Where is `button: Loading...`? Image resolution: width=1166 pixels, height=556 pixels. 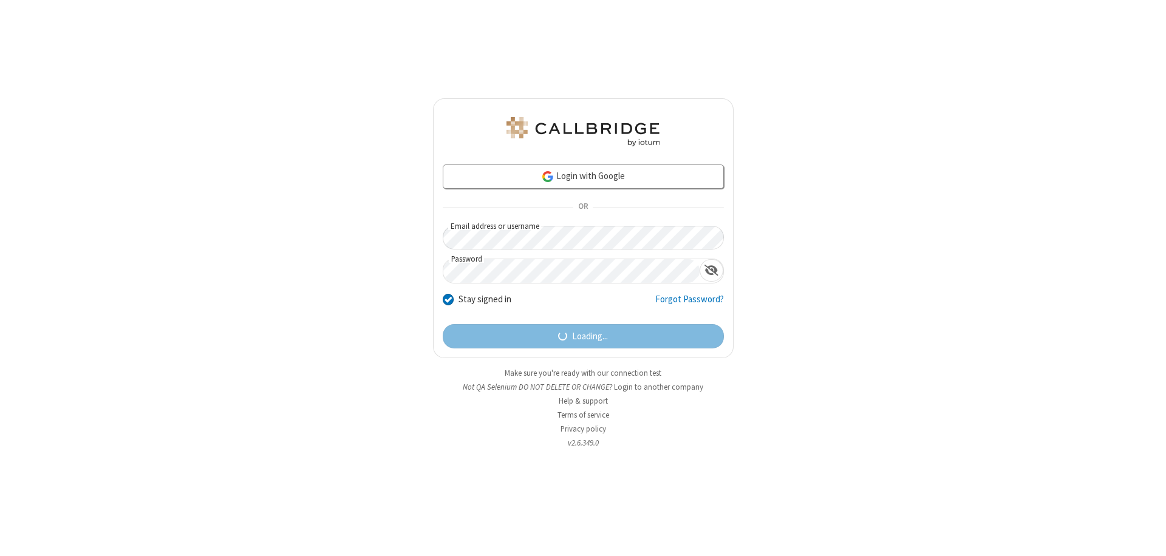 button: Loading... is located at coordinates (583, 336).